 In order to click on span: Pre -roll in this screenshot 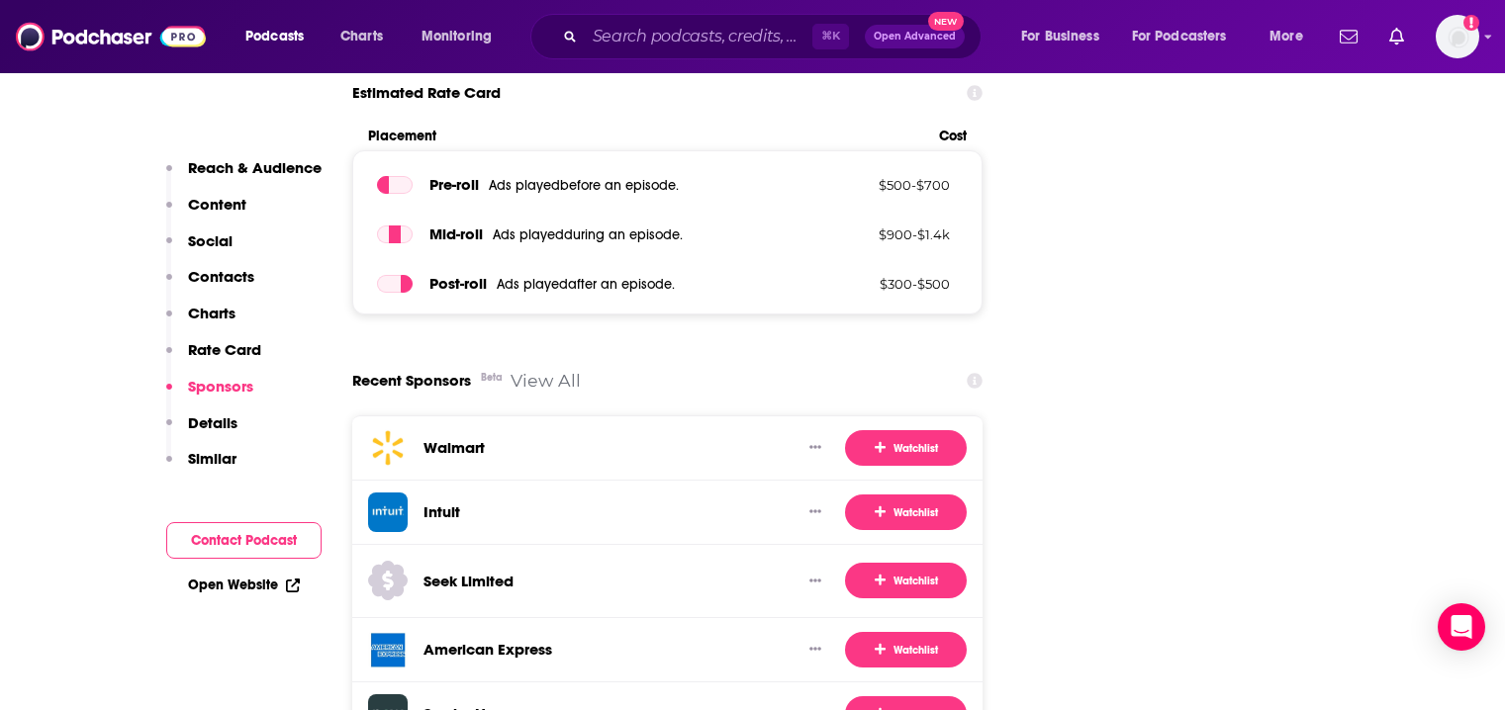, I will do `click(454, 184)`.